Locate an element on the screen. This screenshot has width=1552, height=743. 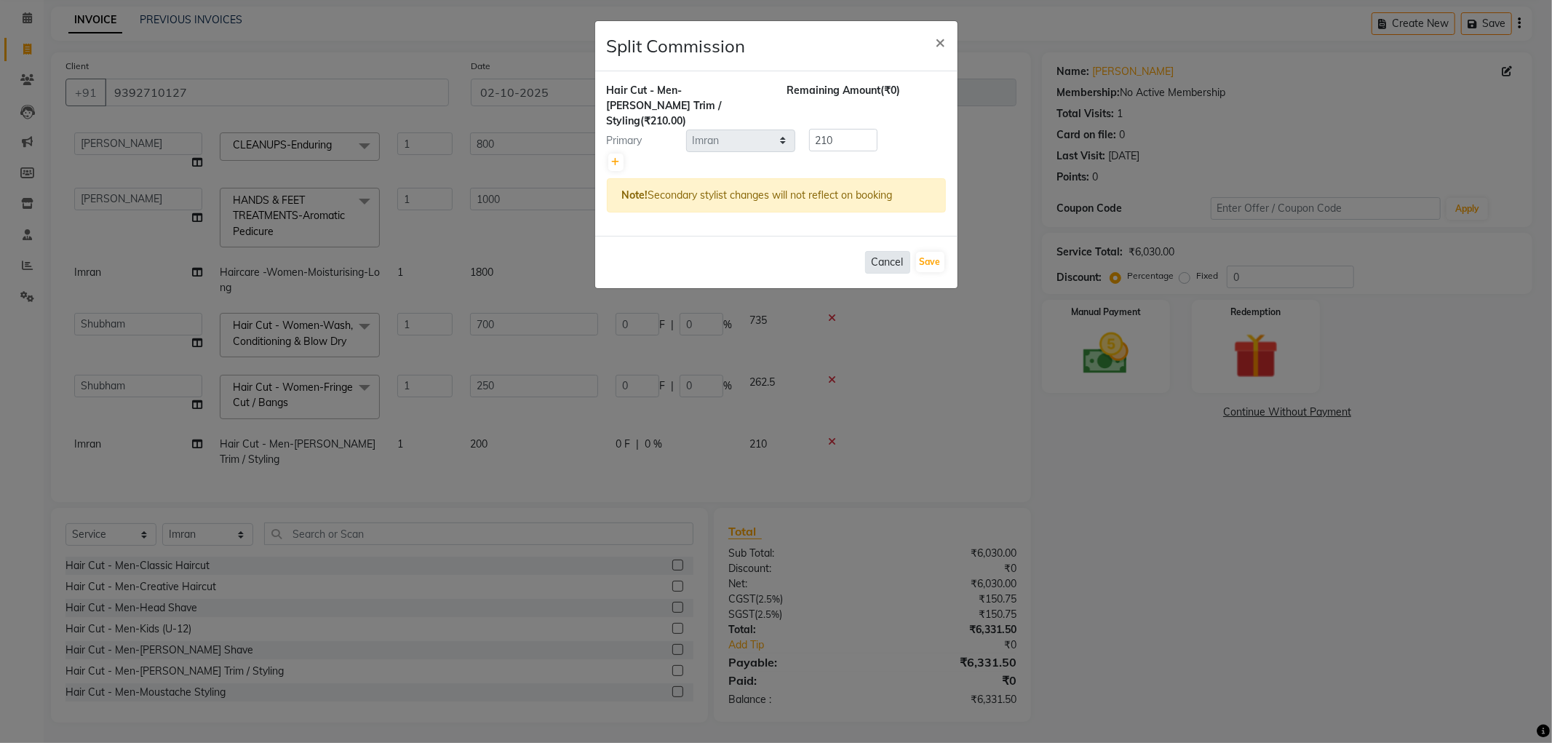
div: Secondary stylist changes will not reflect on booking is located at coordinates (777, 195).